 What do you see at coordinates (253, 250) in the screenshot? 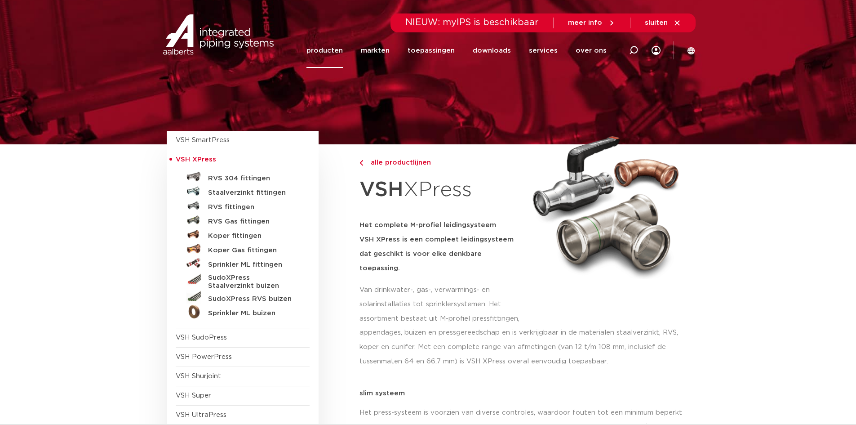
I see `h5: Koper Gas fittingen` at bounding box center [253, 250].